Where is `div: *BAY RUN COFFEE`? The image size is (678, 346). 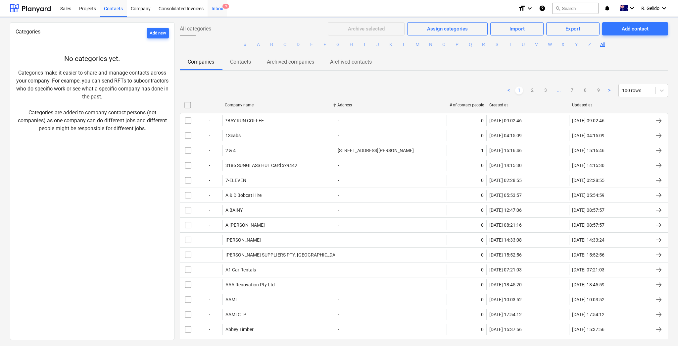 div: *BAY RUN COFFEE is located at coordinates (245, 121).